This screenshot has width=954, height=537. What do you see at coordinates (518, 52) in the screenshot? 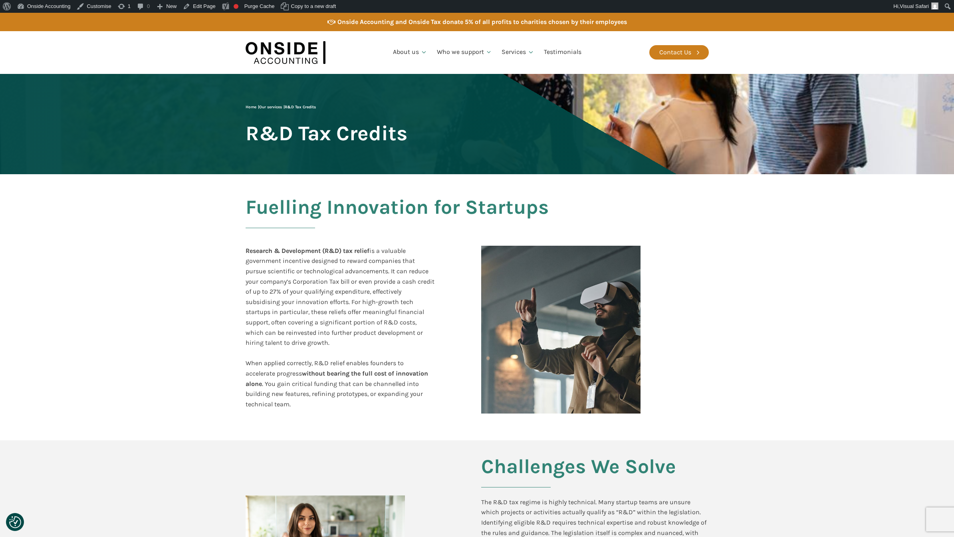
I see `a: Services` at bounding box center [518, 52].